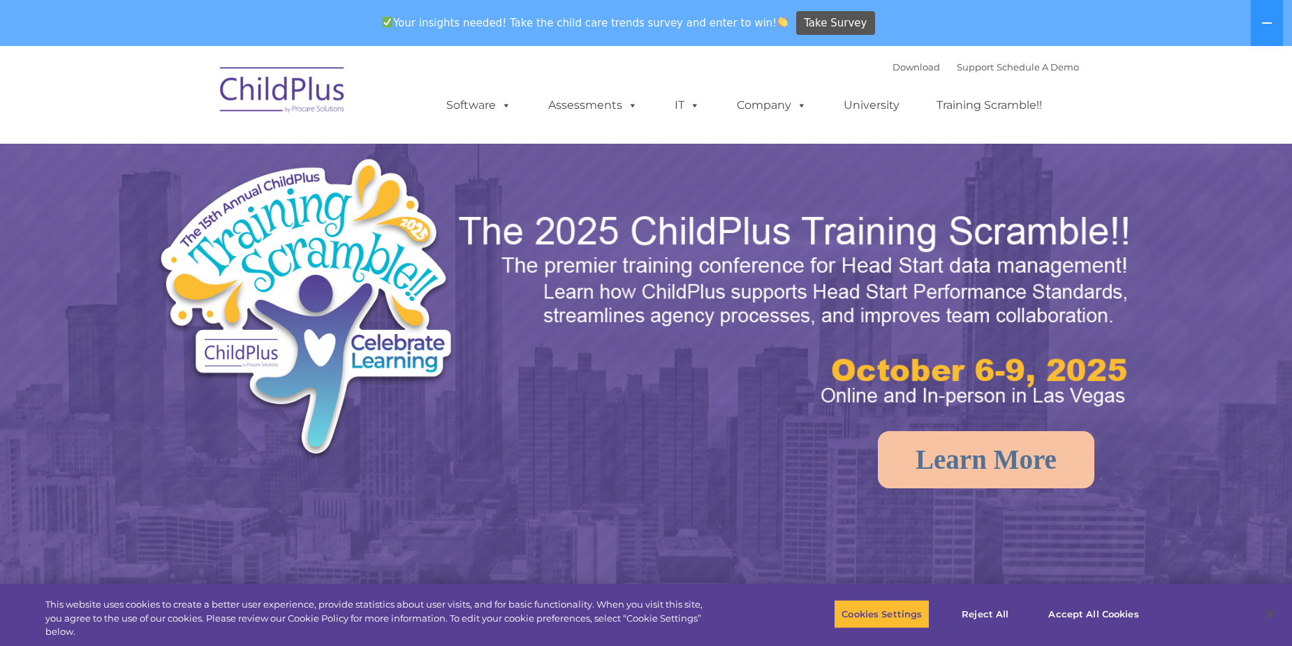  Describe the element at coordinates (986, 460) in the screenshot. I see `a: Learn More` at that location.